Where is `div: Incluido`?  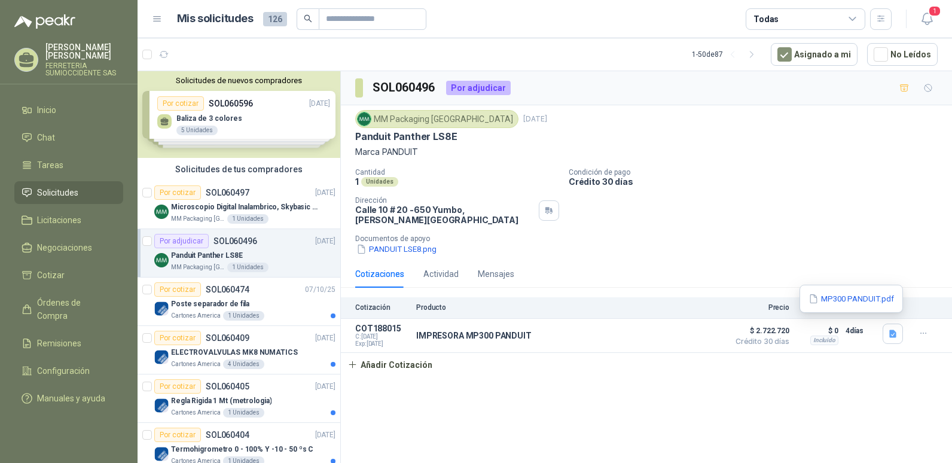
div: Incluido is located at coordinates (824, 340).